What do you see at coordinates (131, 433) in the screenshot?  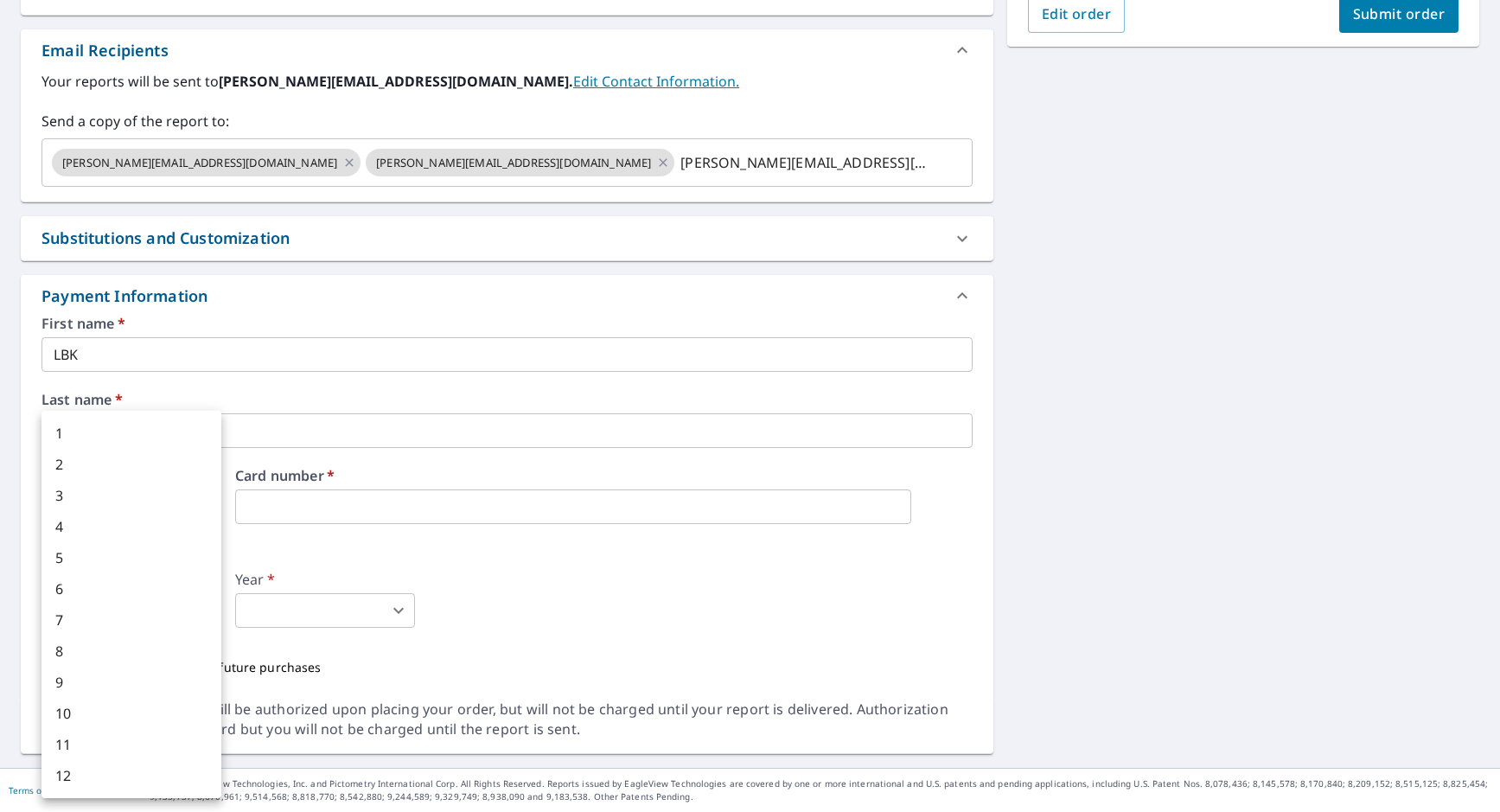 I see `li: 1` at bounding box center [131, 433].